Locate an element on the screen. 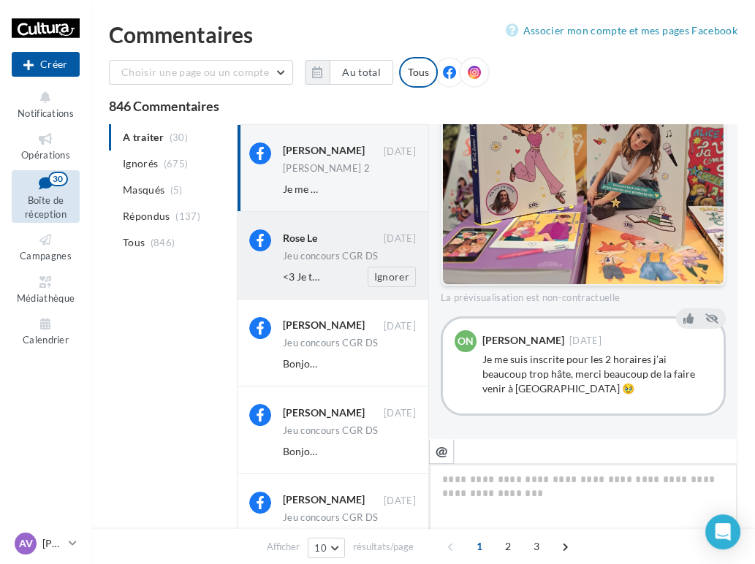 This screenshot has height=564, width=755. span: Afficher is located at coordinates (283, 546).